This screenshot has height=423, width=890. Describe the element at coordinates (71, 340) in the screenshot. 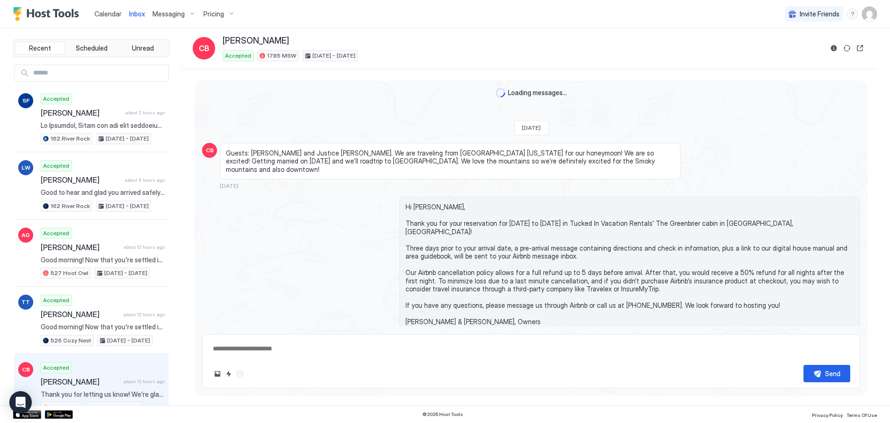

I see `span: 526 Cozy Nest` at that location.